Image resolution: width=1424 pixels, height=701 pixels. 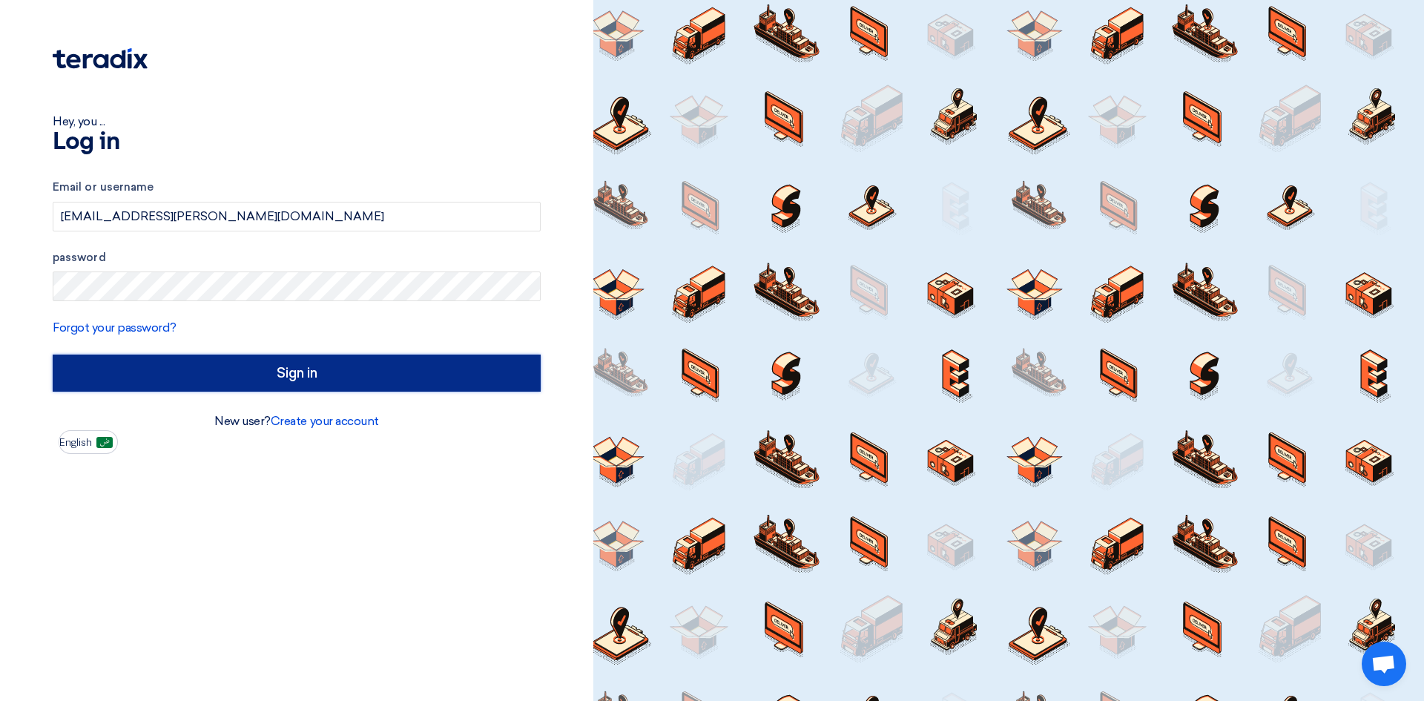 I want to click on font: New user?, so click(x=243, y=421).